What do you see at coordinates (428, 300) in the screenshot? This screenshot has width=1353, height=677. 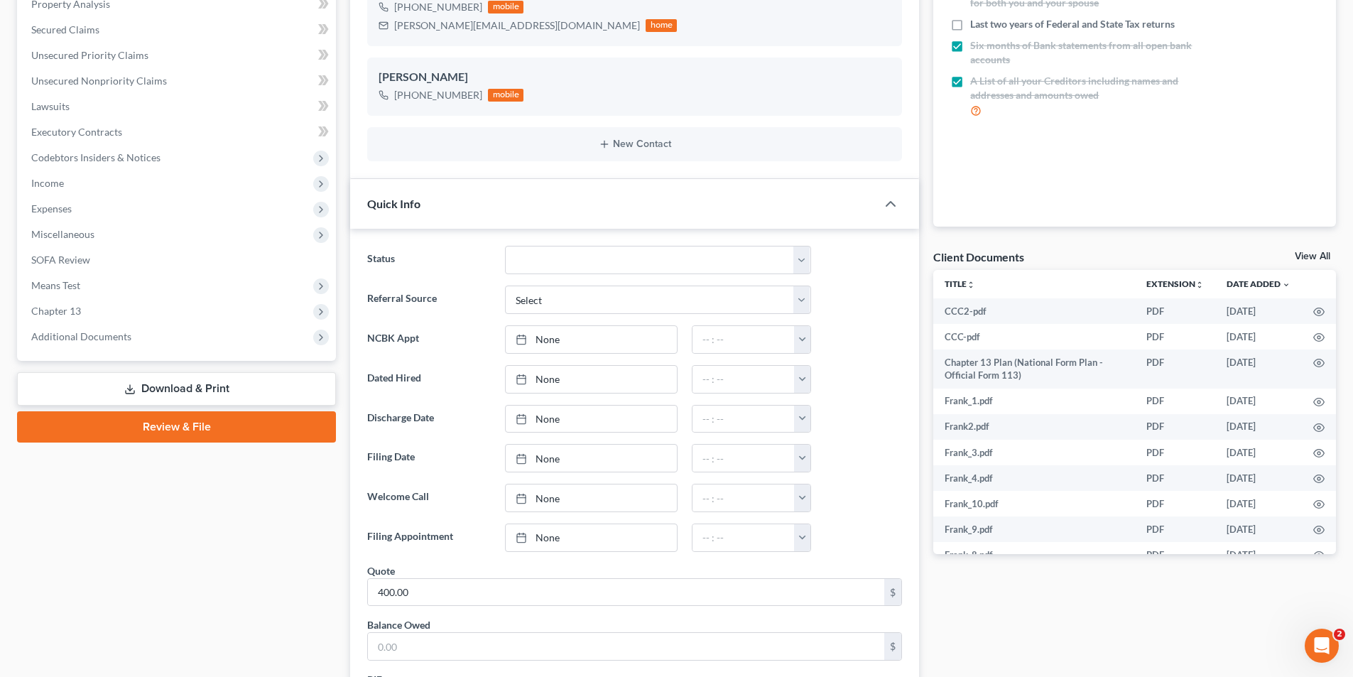 I see `label: Referral Source` at bounding box center [428, 300].